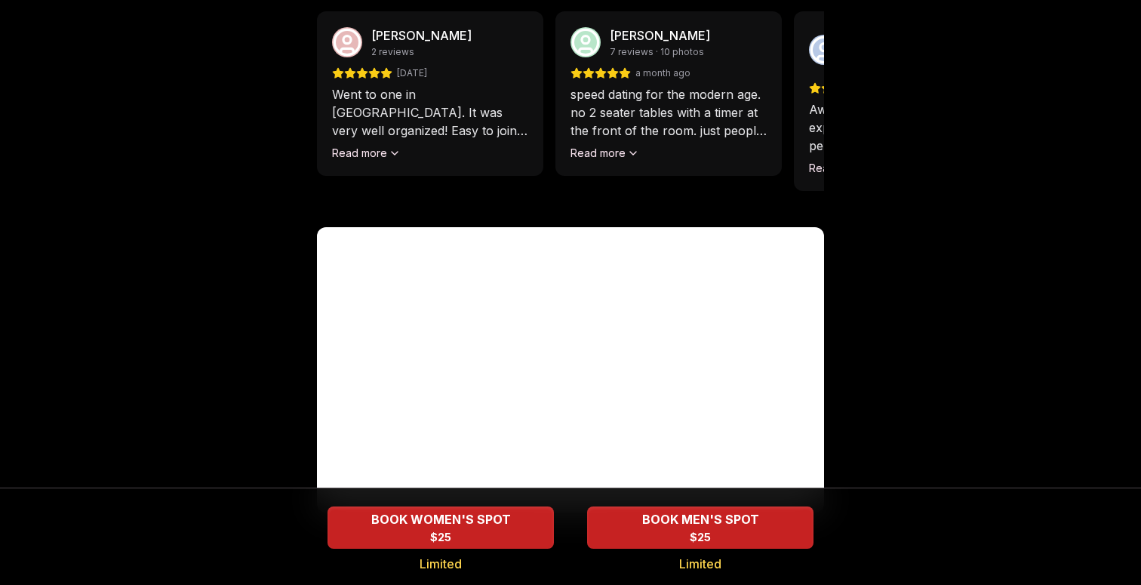  What do you see at coordinates (701, 519) in the screenshot?
I see `span: BOOK MEN'S SPOT` at bounding box center [701, 519].